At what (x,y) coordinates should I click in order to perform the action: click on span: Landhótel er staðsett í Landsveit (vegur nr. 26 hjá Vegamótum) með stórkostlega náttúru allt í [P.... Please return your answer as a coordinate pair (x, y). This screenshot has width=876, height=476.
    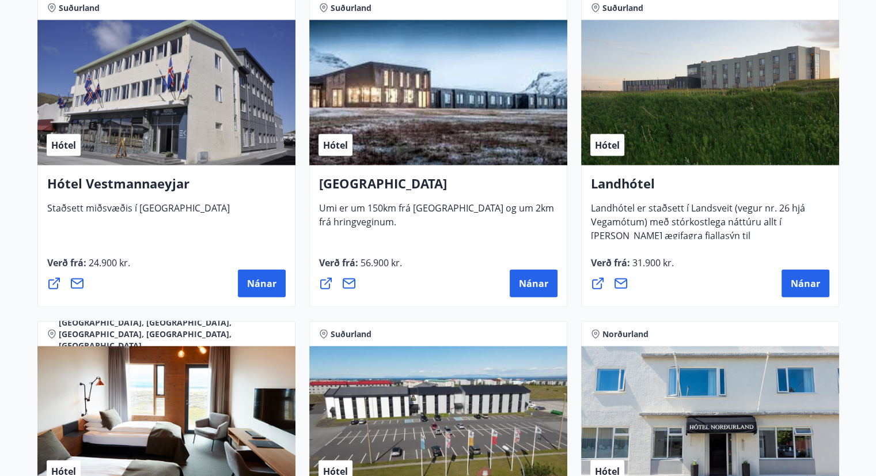
    Looking at the image, I should click on (698, 240).